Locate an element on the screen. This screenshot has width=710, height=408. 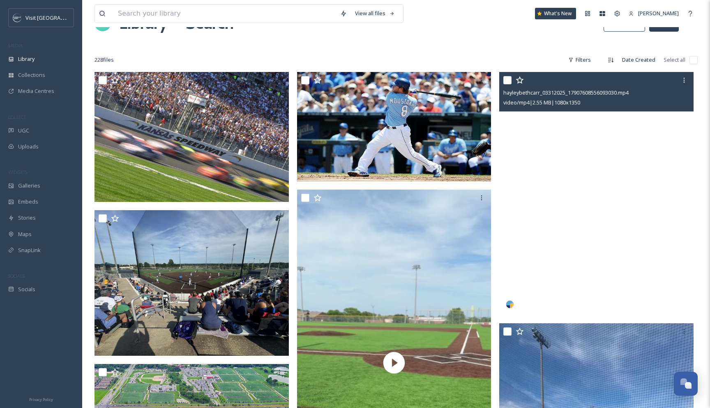
span: UGC is located at coordinates (23, 130).